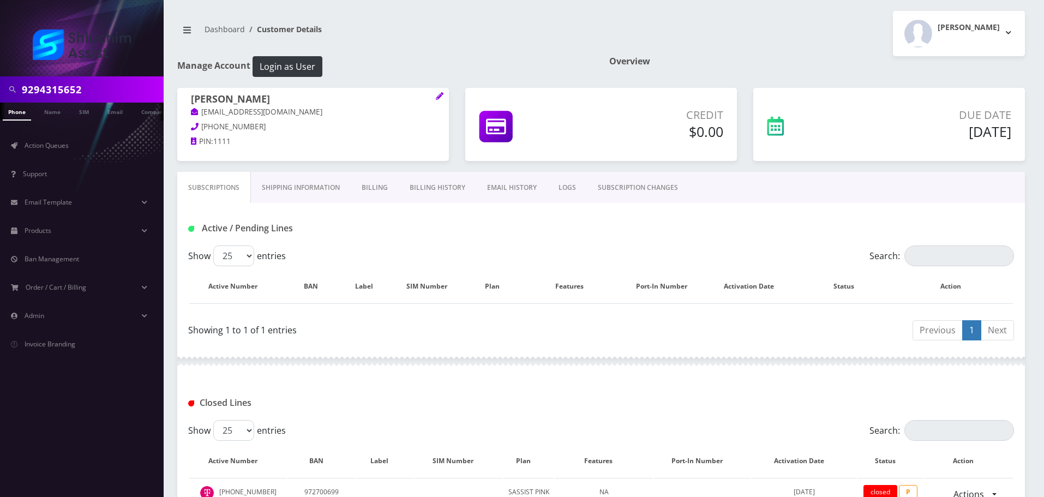 This screenshot has height=497, width=1044. Describe the element at coordinates (225, 29) in the screenshot. I see `a: Dashboard` at that location.